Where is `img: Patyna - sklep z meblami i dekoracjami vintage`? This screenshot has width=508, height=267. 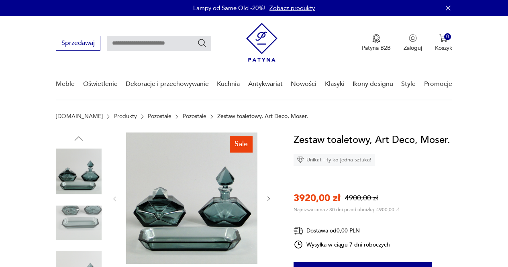 img: Patyna - sklep z meblami i dekoracjami vintage is located at coordinates (262, 42).